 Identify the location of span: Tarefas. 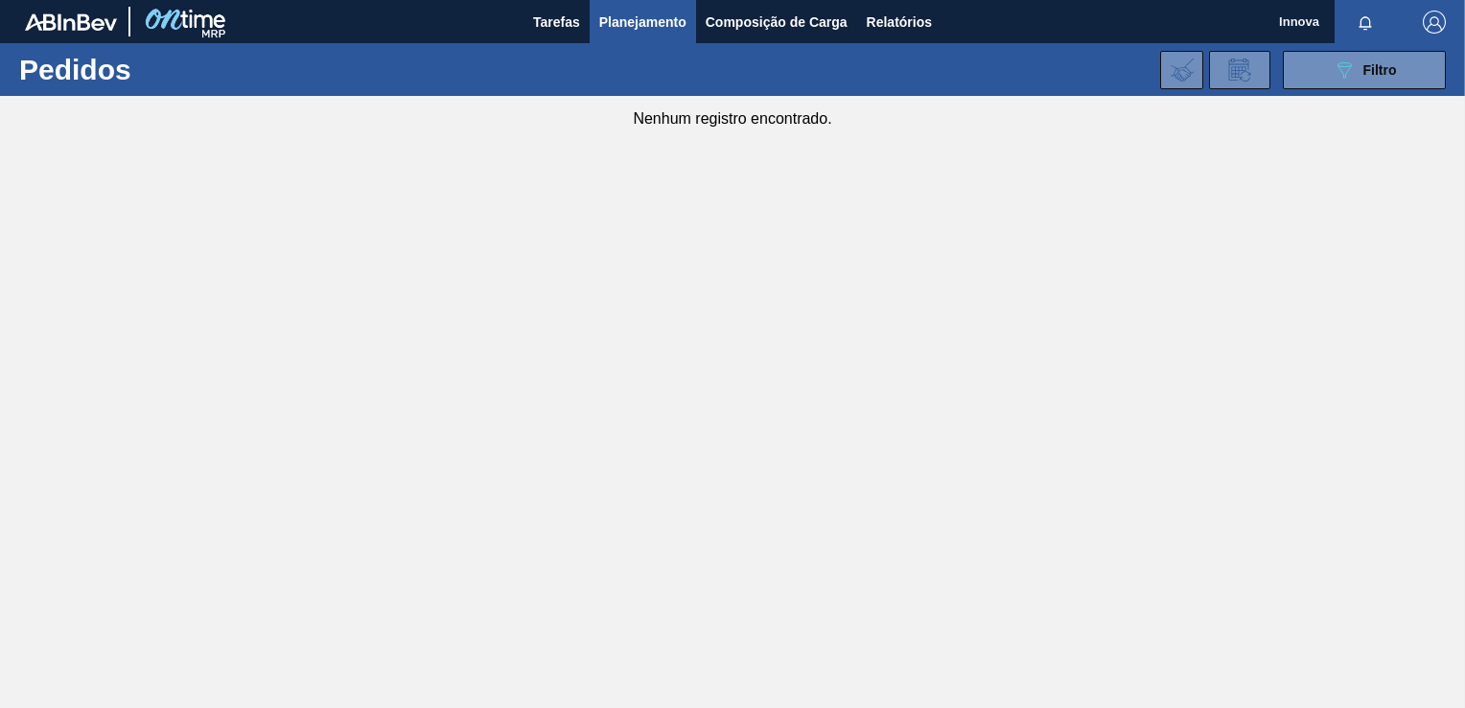
(556, 22).